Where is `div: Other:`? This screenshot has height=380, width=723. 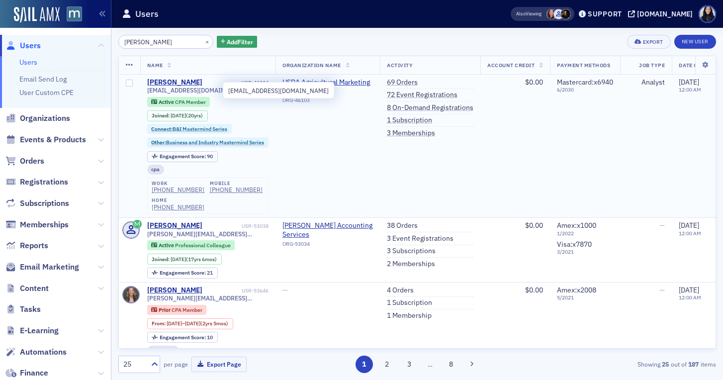 div: Other: is located at coordinates (208, 142).